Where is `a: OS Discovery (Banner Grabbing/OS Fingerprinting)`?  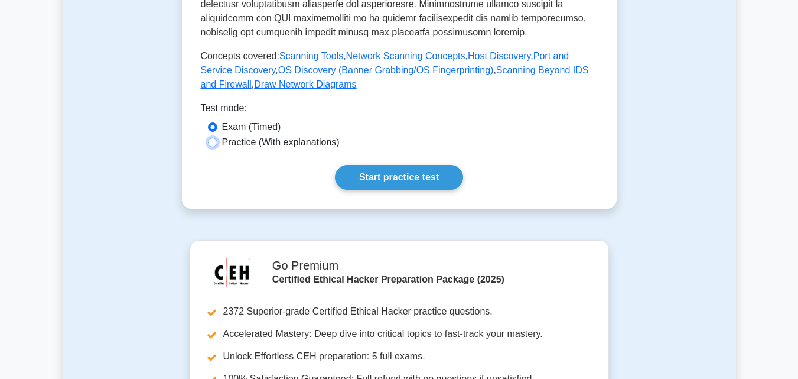
a: OS Discovery (Banner Grabbing/OS Fingerprinting) is located at coordinates (386, 70).